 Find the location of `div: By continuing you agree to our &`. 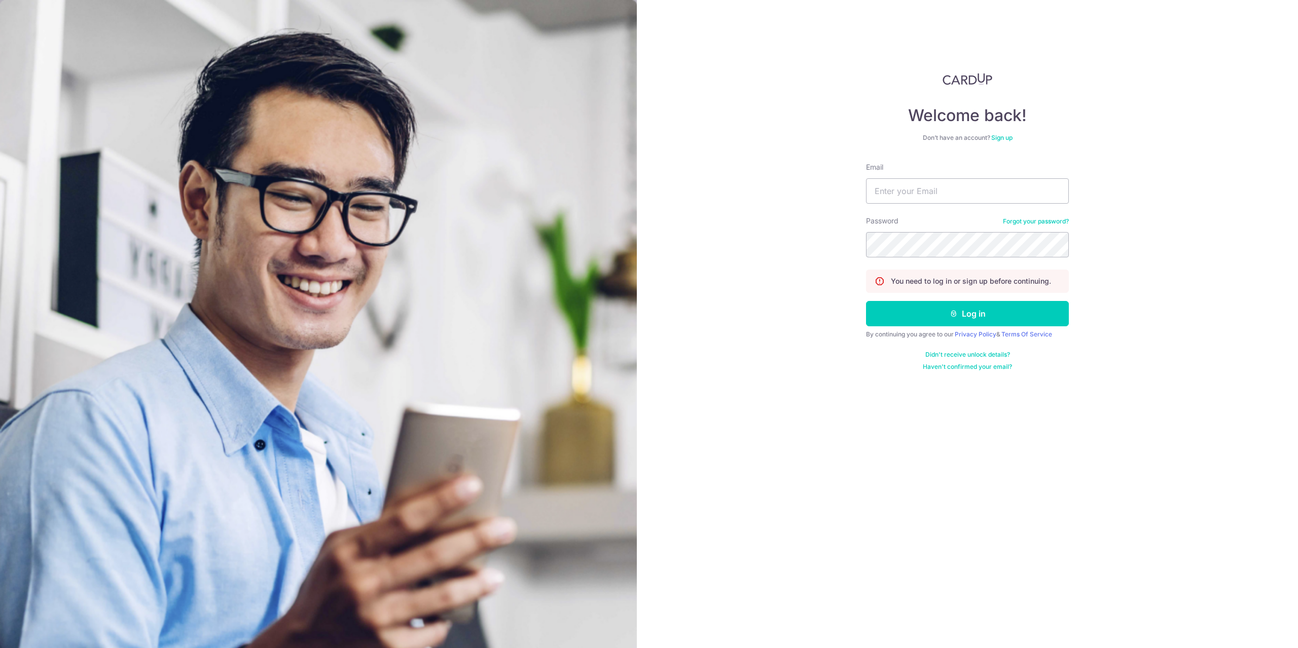

div: By continuing you agree to our & is located at coordinates (967, 335).